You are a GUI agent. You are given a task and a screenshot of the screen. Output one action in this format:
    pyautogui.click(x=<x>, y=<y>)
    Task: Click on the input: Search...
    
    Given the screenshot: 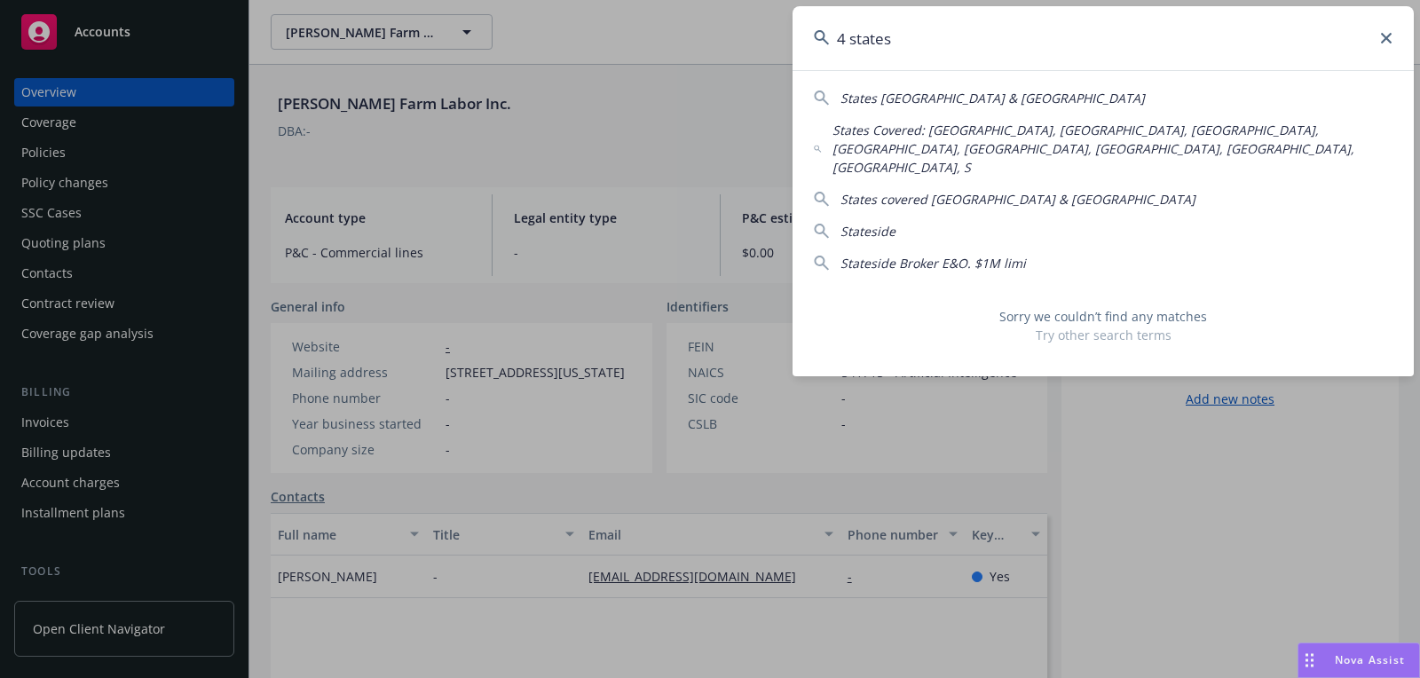 What is the action you would take?
    pyautogui.click(x=1103, y=38)
    